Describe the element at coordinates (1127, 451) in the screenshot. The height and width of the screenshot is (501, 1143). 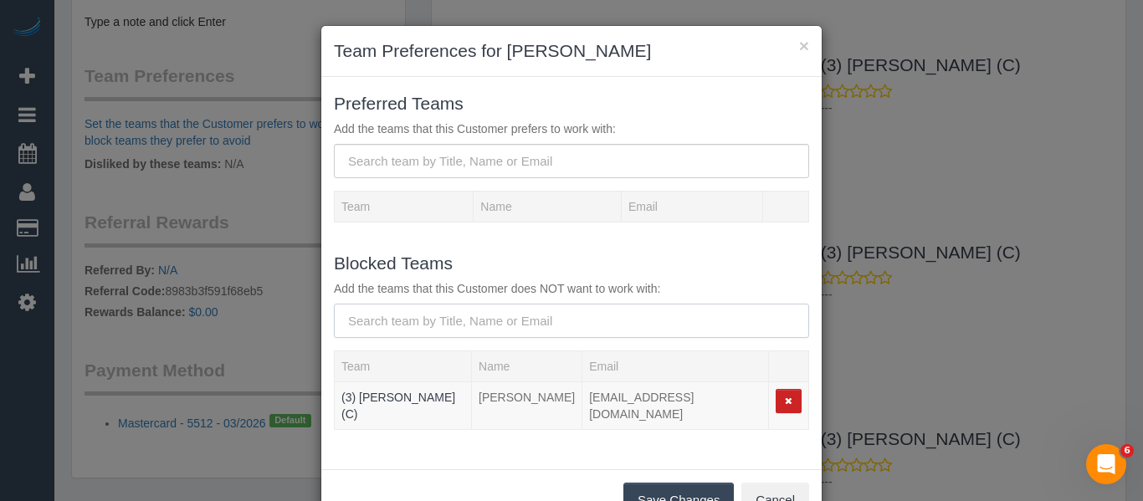
I see `span: 6` at that location.